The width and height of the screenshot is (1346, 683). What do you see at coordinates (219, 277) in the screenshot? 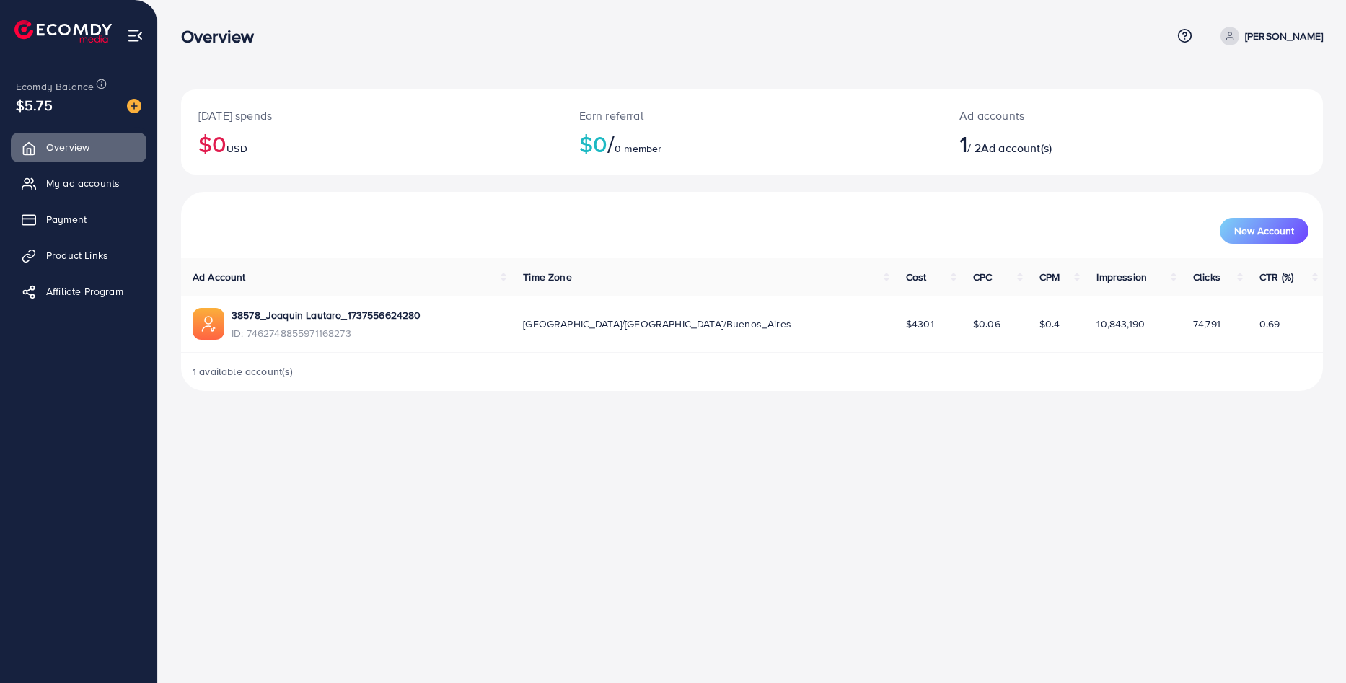
I see `span: Ad Account` at bounding box center [219, 277].